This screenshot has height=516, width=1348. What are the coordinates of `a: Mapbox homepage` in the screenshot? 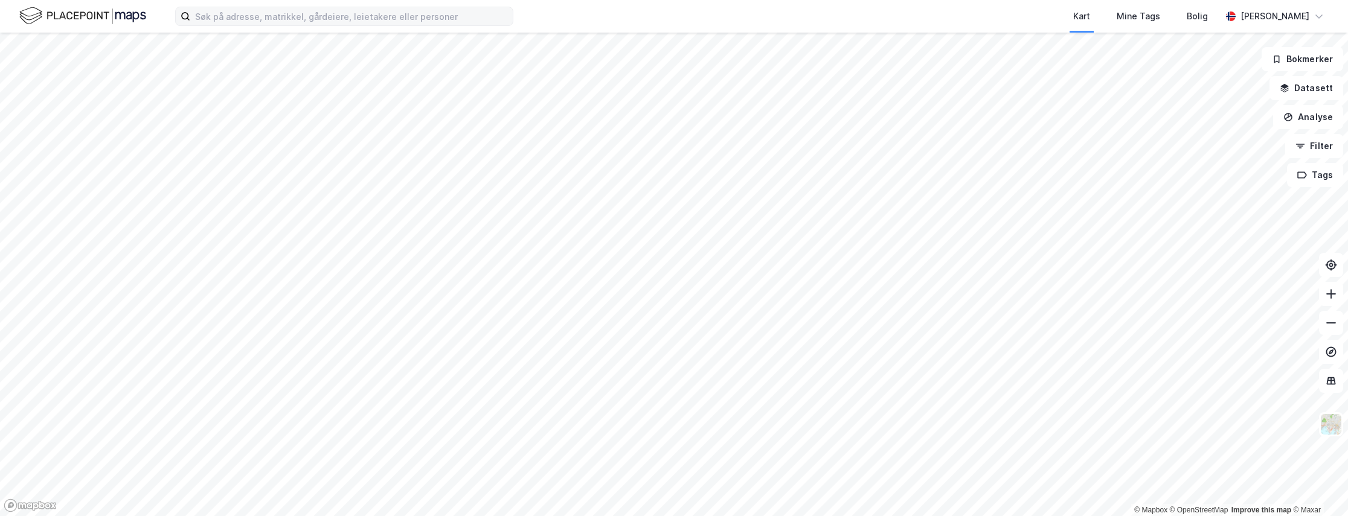 It's located at (30, 505).